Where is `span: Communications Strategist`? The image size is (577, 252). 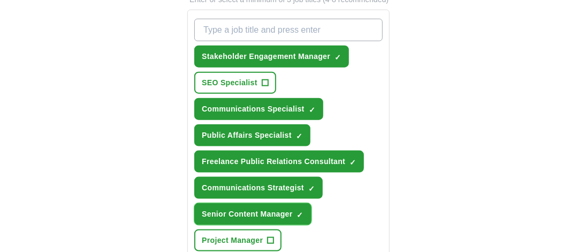
span: Communications Strategist is located at coordinates (253, 187).